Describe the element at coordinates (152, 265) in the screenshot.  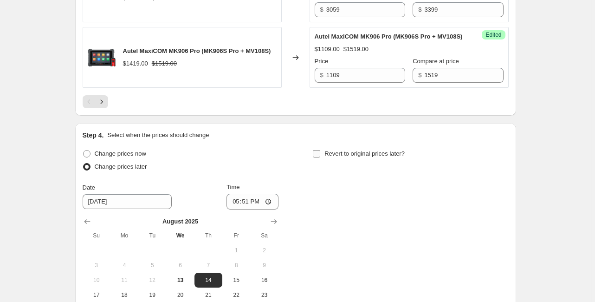
I see `span: 5` at that location.